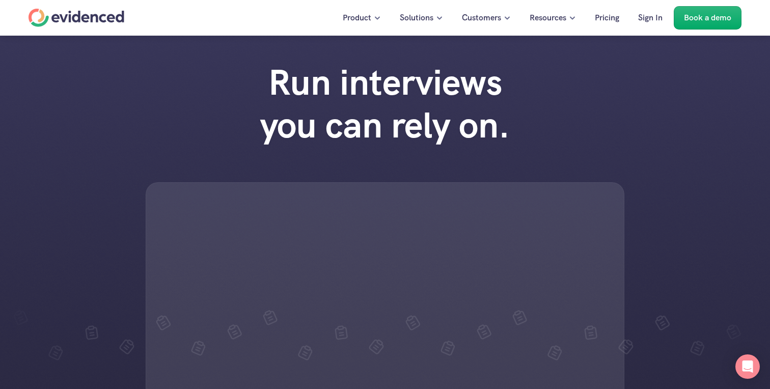 The height and width of the screenshot is (389, 770). I want to click on a: Pricing, so click(607, 18).